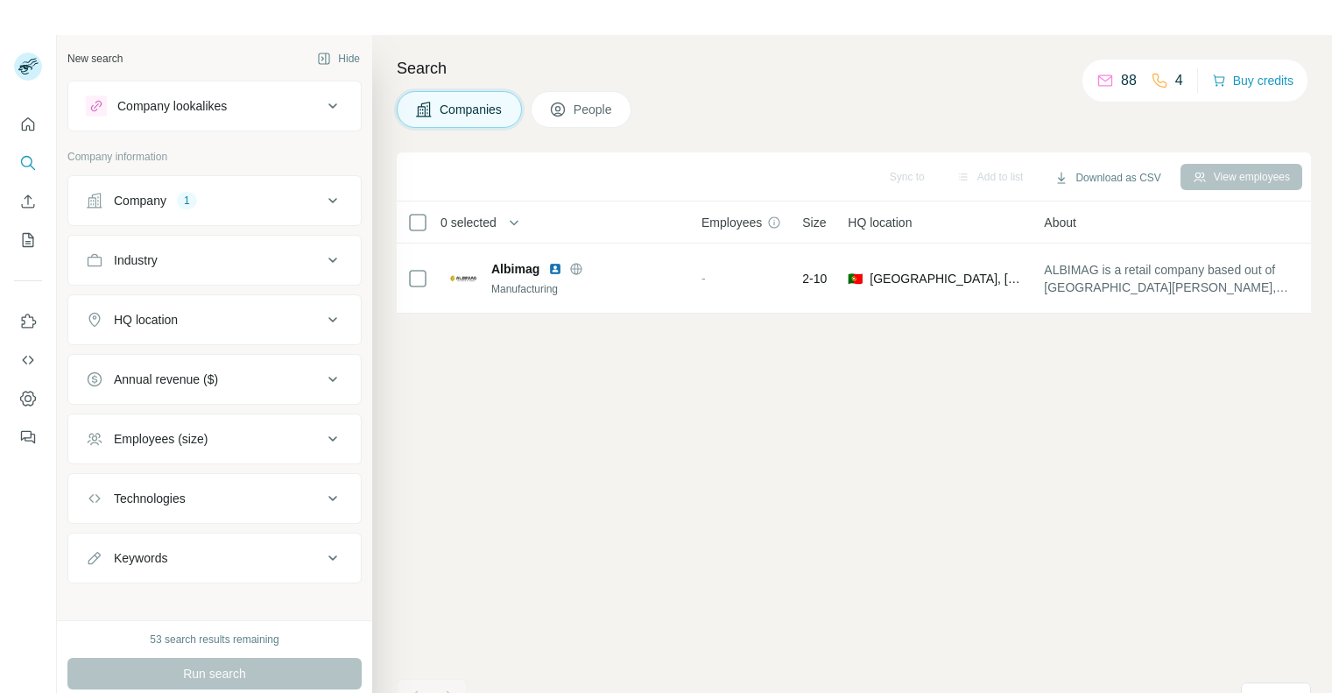  What do you see at coordinates (515, 269) in the screenshot?
I see `span: Albimag` at bounding box center [515, 269].